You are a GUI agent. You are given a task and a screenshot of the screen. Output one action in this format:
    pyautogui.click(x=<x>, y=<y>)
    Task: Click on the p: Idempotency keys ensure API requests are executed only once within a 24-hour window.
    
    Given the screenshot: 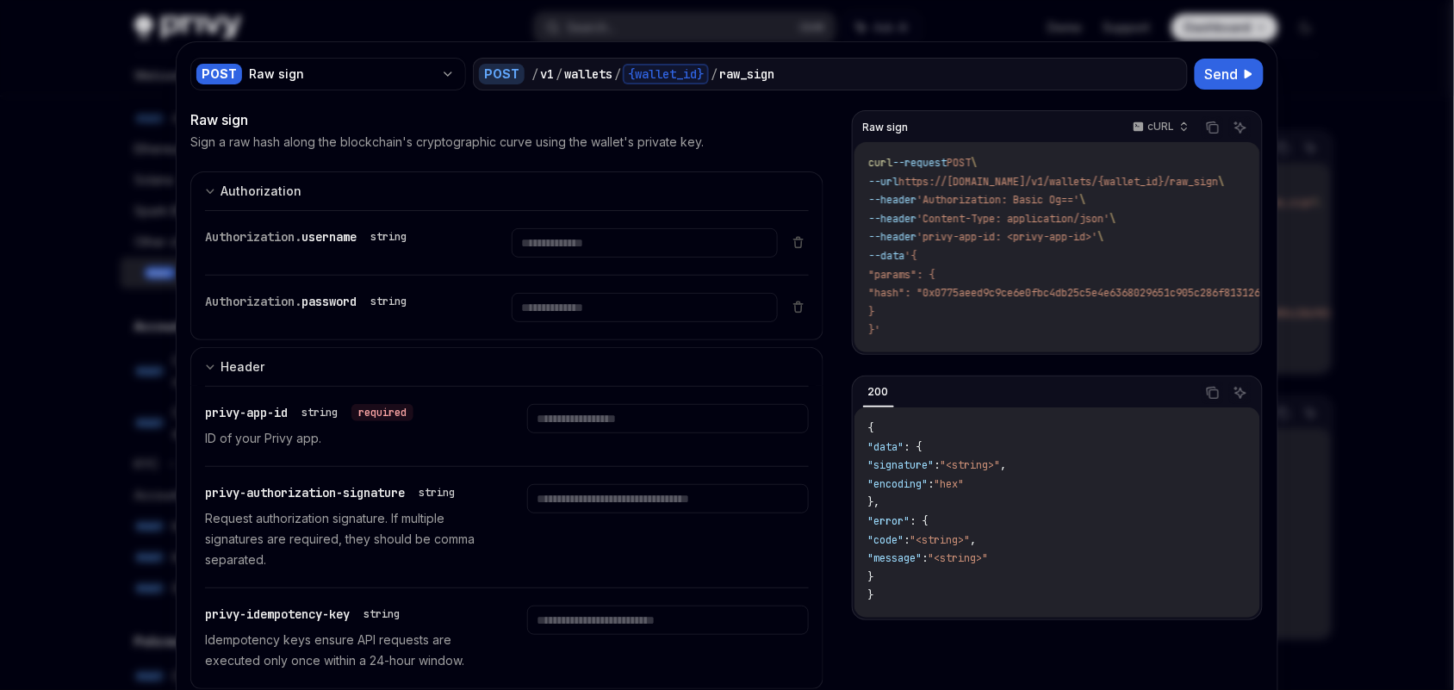 What is the action you would take?
    pyautogui.click(x=345, y=650)
    